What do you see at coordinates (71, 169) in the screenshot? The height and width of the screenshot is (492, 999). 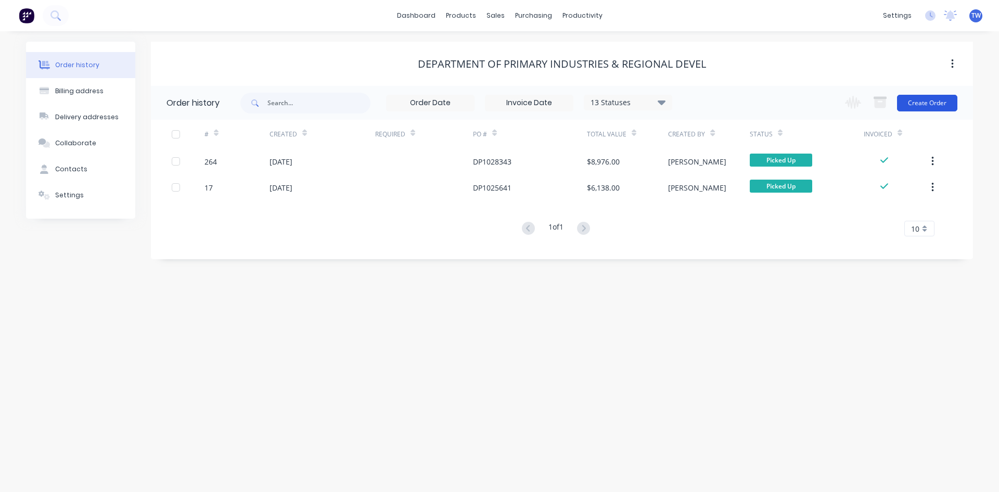 I see `div: Contacts` at bounding box center [71, 169].